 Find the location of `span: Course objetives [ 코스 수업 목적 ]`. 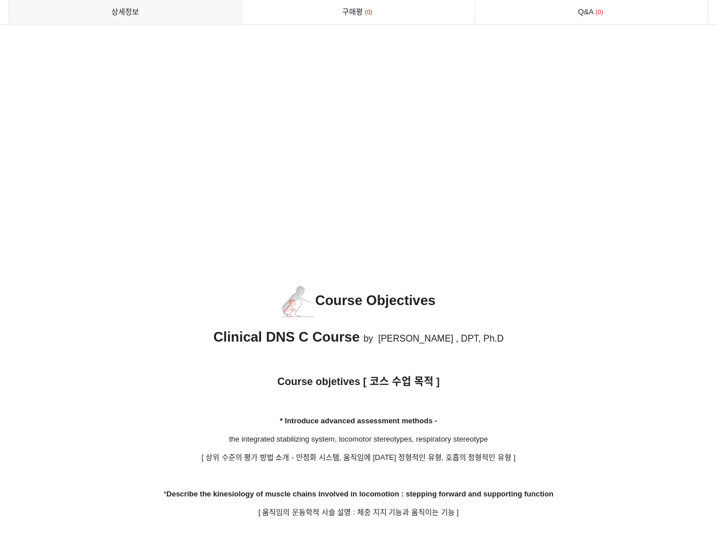

span: Course objetives [ 코스 수업 목적 ] is located at coordinates (358, 382).